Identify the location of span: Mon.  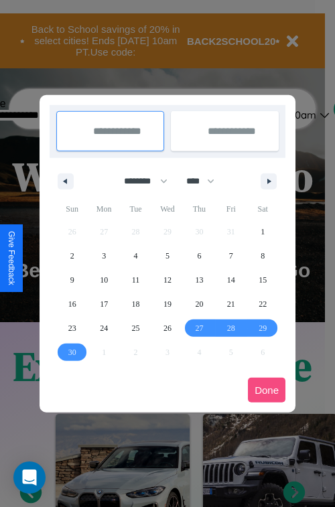
(103, 209).